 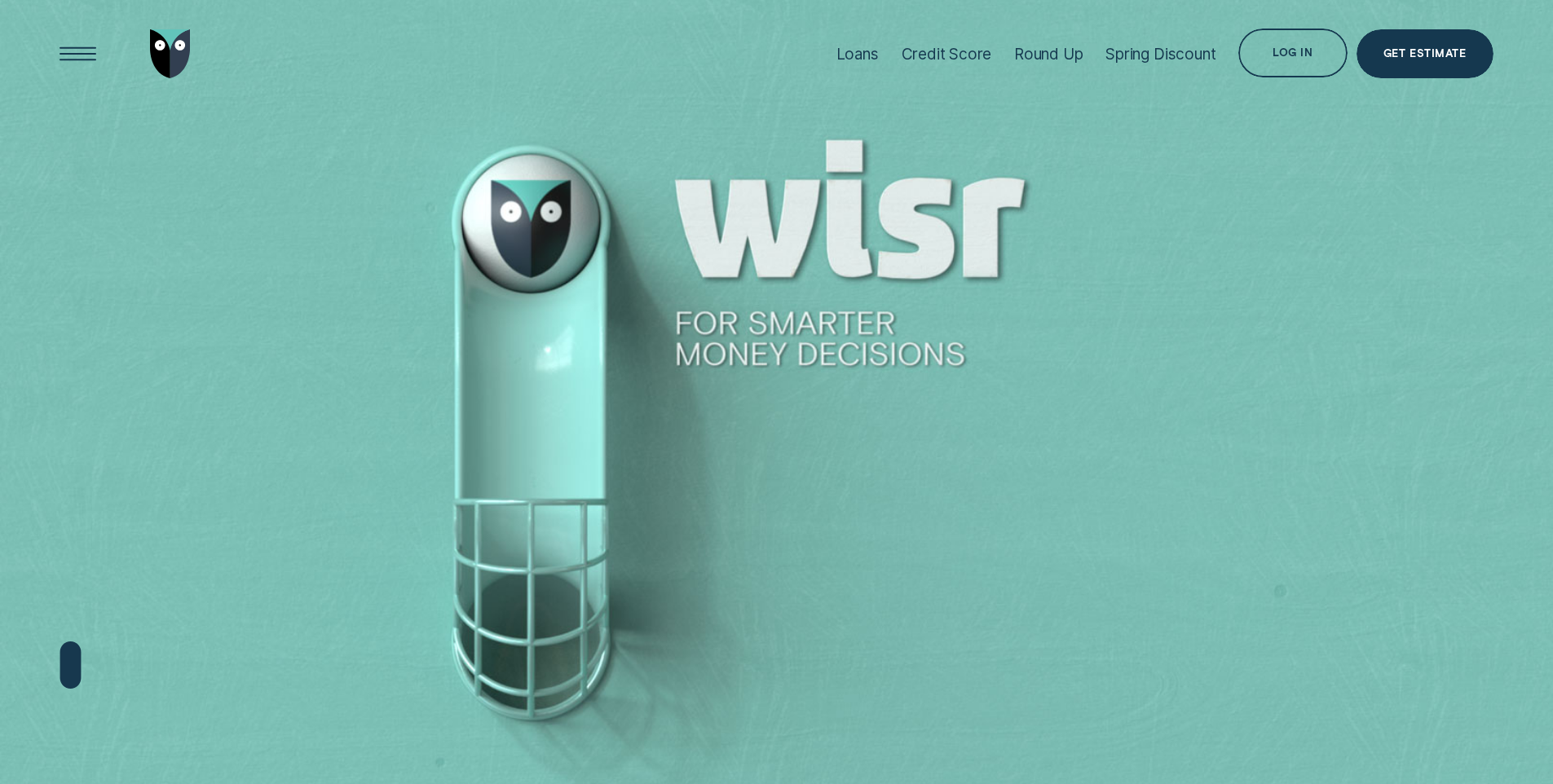 What do you see at coordinates (78, 54) in the screenshot?
I see `button: Open Menu` at bounding box center [78, 54].